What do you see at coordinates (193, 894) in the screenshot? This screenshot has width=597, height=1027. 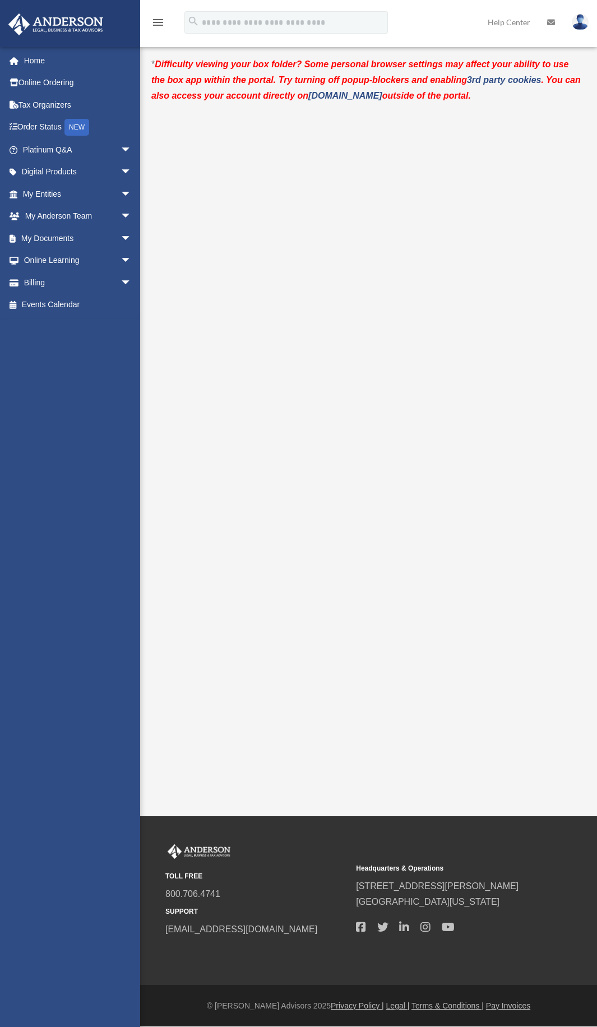 I see `a: 800.706.4741` at bounding box center [193, 894].